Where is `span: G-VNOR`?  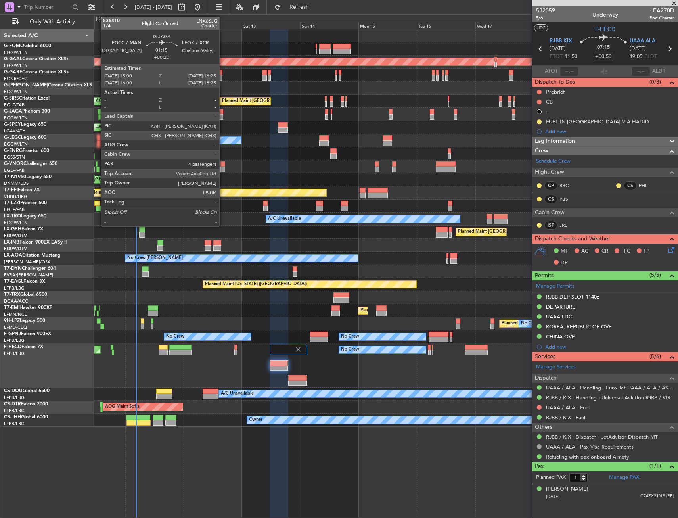 span: G-VNOR is located at coordinates (13, 164).